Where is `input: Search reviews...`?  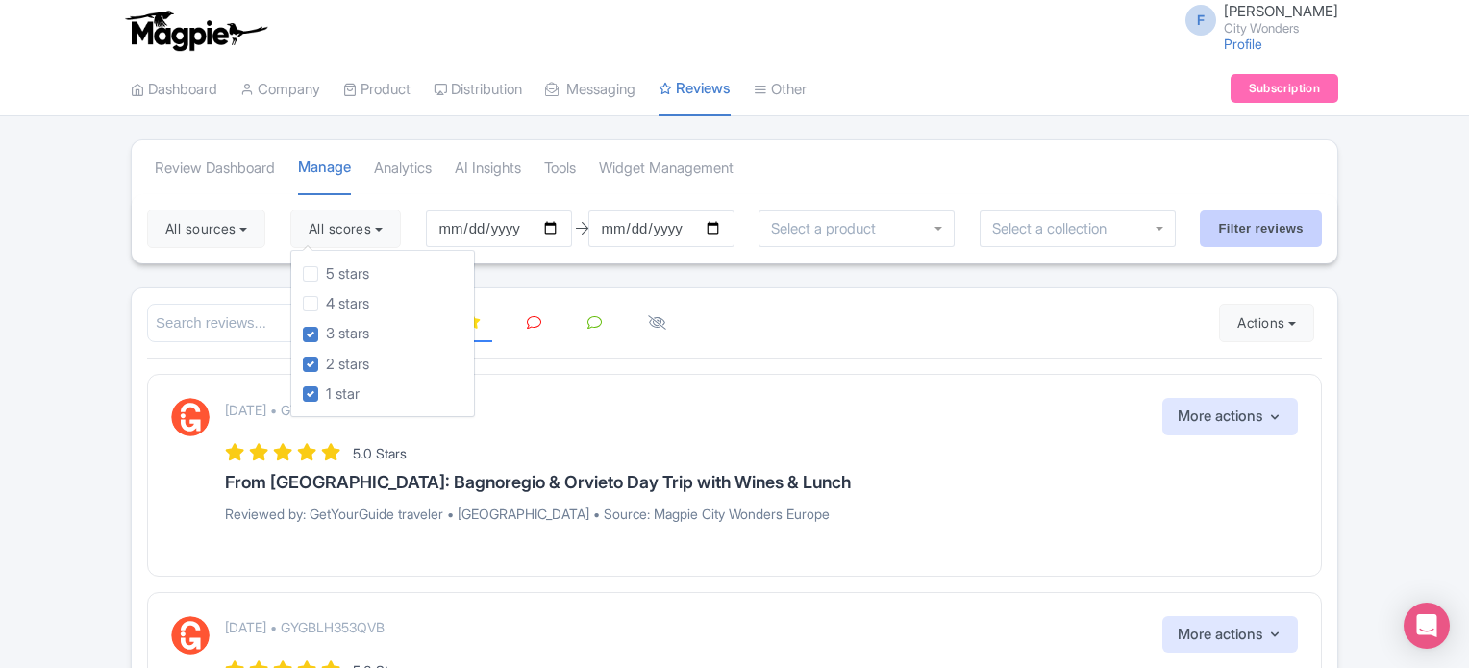 input: Search reviews... is located at coordinates (294, 323).